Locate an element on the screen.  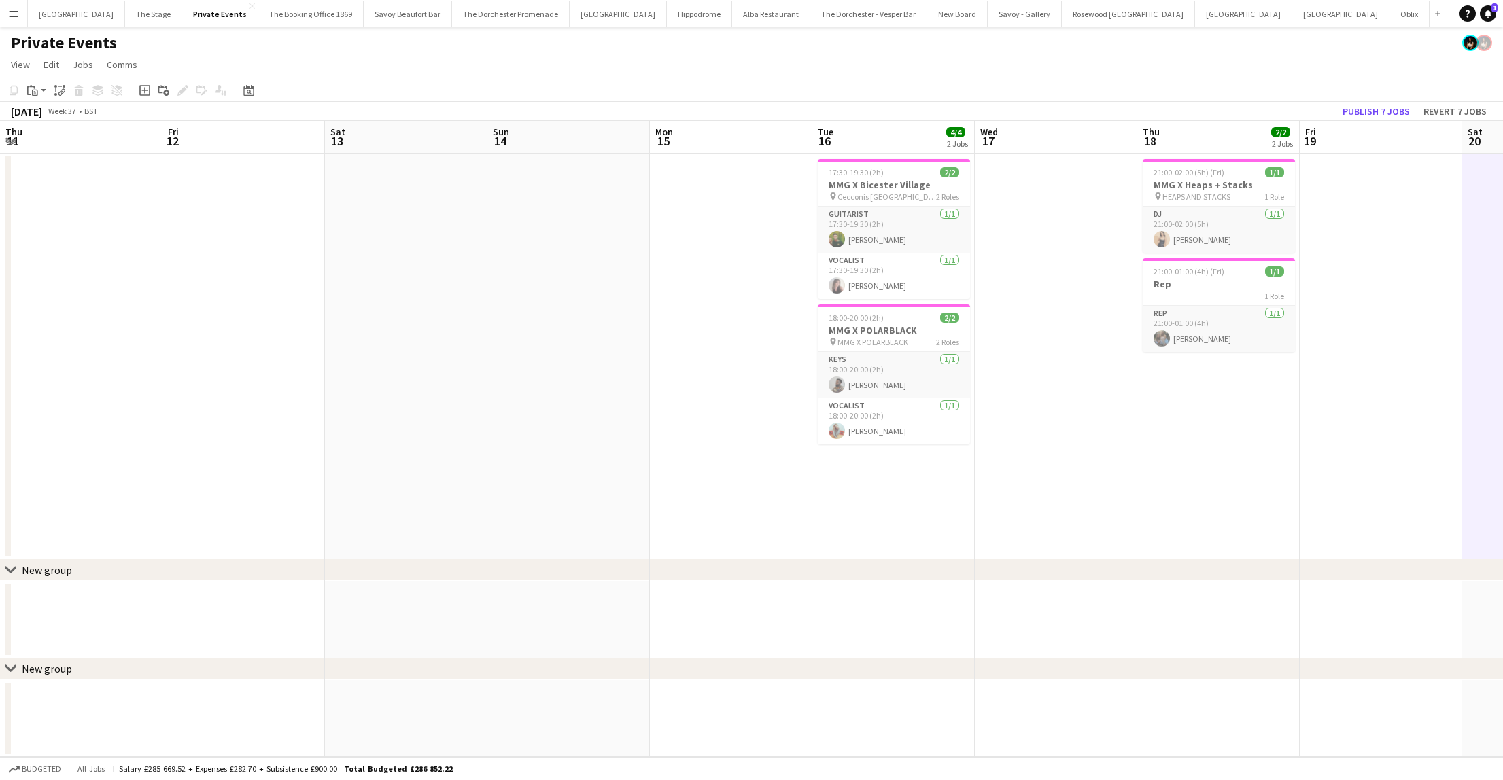
span: 18 is located at coordinates (1150, 141).